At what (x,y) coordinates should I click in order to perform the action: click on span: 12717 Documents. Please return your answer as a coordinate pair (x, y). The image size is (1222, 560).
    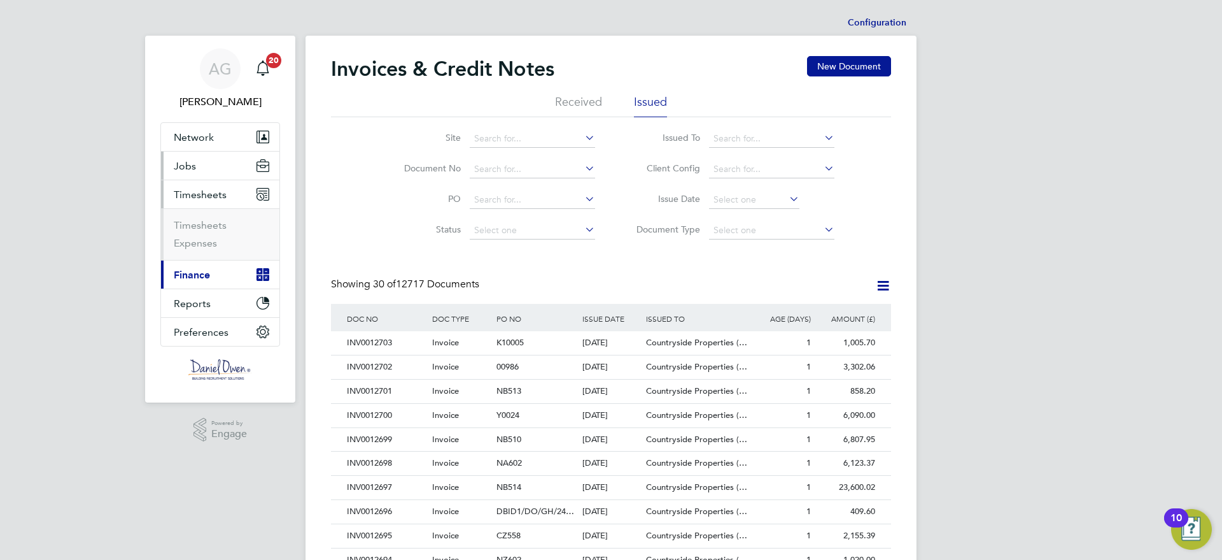
    Looking at the image, I should click on (426, 284).